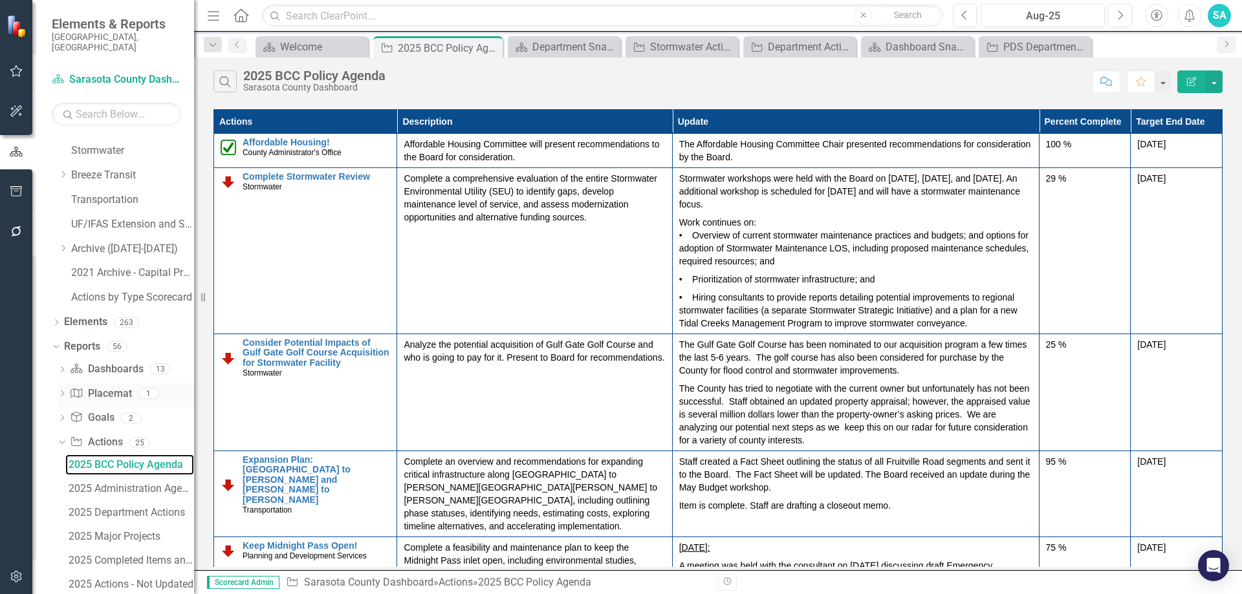 Image resolution: width=1242 pixels, height=594 pixels. What do you see at coordinates (856, 309) in the screenshot?
I see `p: • Hiring consultants to provide reports detailing potential improvements to regional stormwater f...` at bounding box center [856, 309].